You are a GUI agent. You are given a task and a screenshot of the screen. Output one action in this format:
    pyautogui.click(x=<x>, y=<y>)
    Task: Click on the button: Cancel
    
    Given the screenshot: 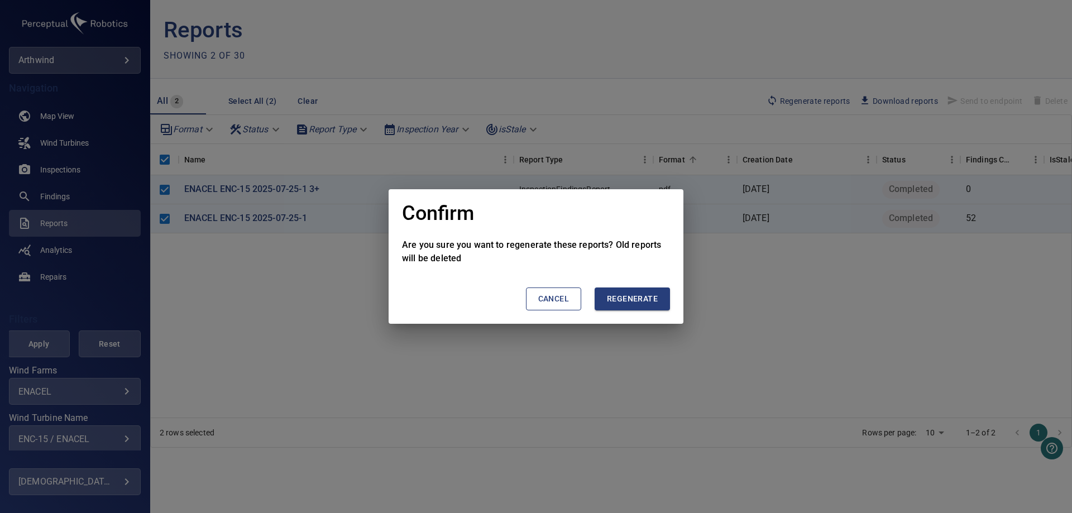 What is the action you would take?
    pyautogui.click(x=553, y=299)
    